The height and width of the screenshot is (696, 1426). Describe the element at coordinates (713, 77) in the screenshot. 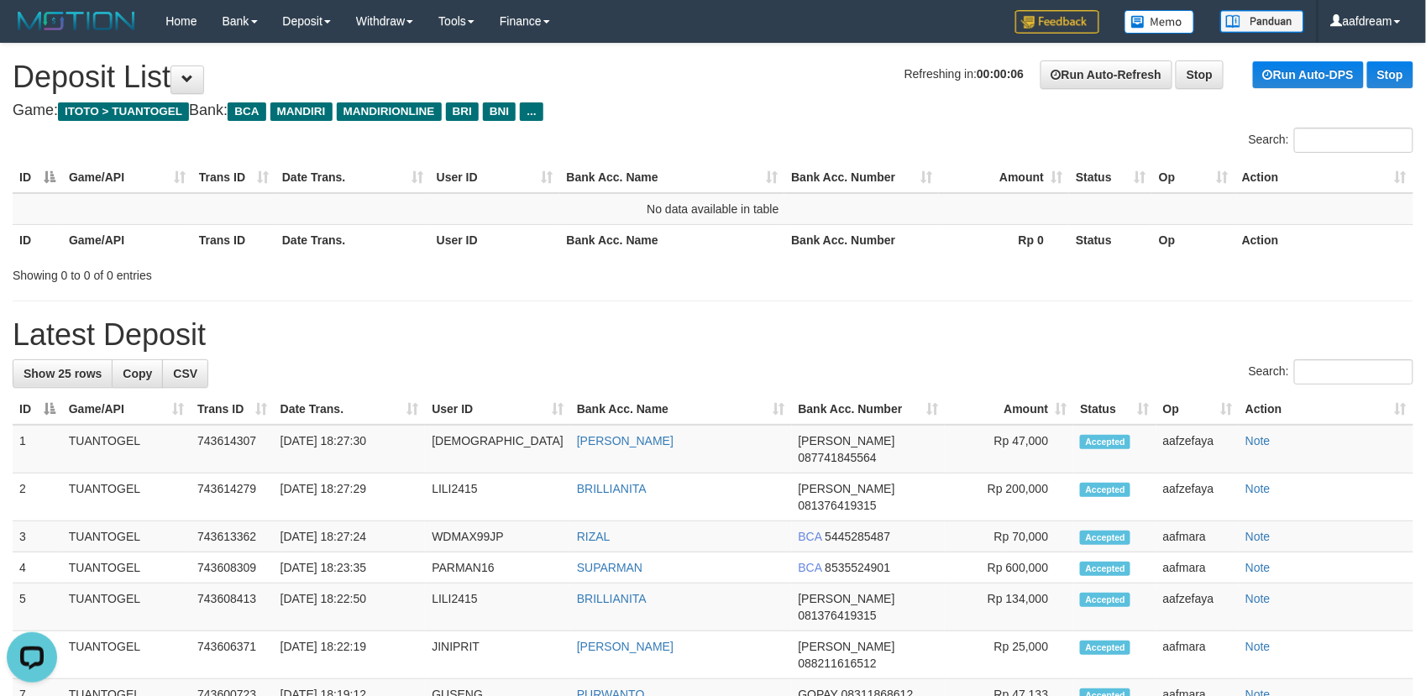

I see `h1: Deposit List` at that location.